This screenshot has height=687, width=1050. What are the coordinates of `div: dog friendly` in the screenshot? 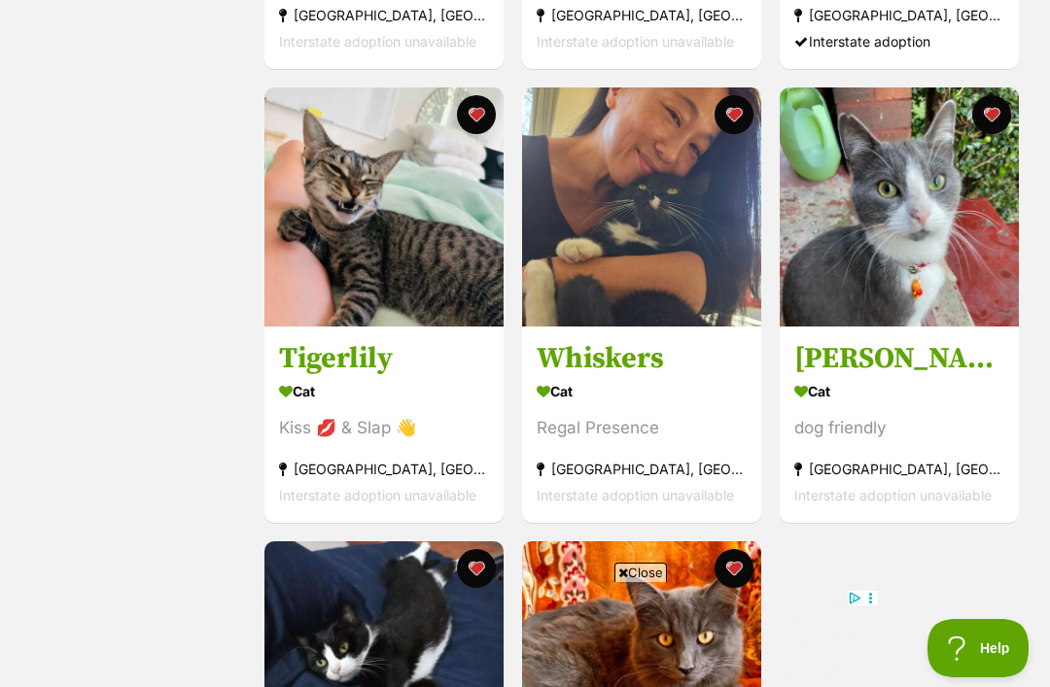 It's located at (899, 428).